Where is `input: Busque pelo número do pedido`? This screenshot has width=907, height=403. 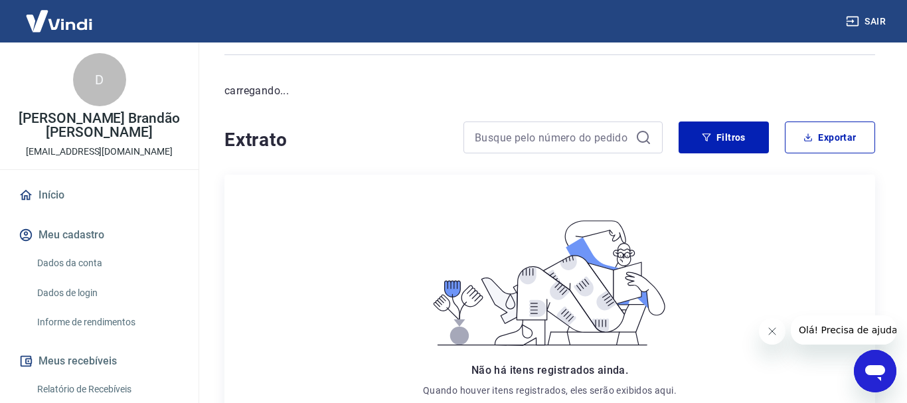
input: Busque pelo número do pedido is located at coordinates (553, 138).